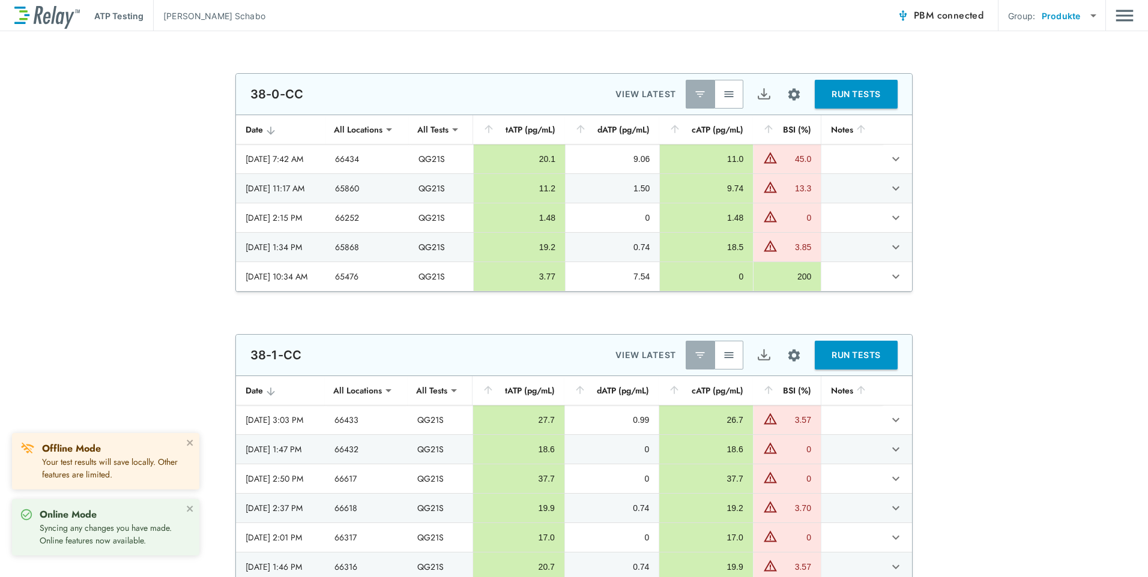 This screenshot has width=1148, height=577. Describe the element at coordinates (366, 538) in the screenshot. I see `td: 66317` at that location.